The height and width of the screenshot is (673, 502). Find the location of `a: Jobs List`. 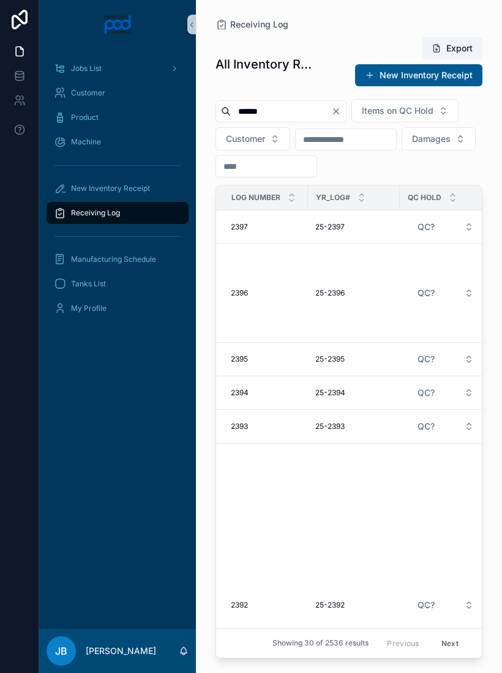

a: Jobs List is located at coordinates (118, 69).